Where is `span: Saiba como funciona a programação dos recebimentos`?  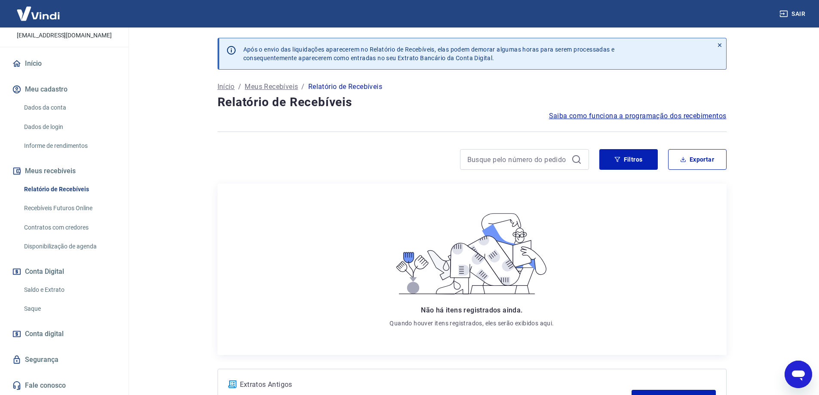
span: Saiba como funciona a programação dos recebimentos is located at coordinates (638, 116).